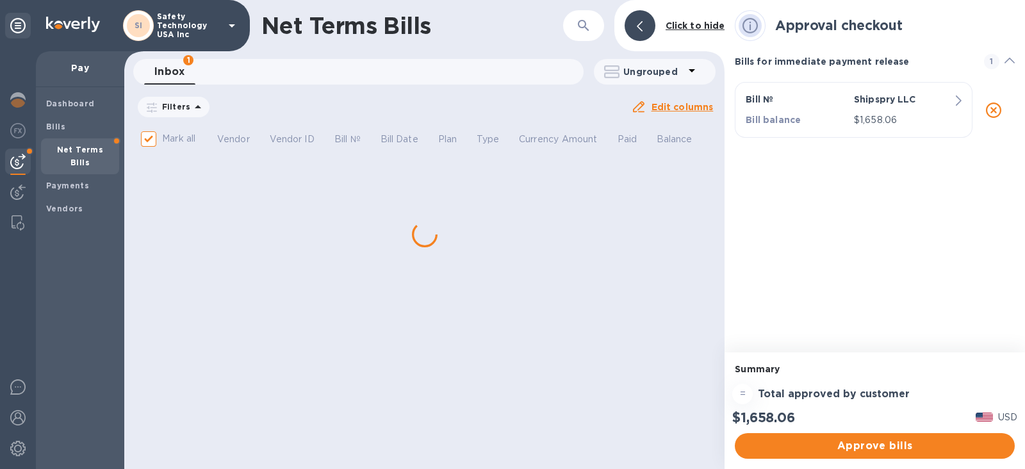 The image size is (1025, 469). I want to click on b: Vendors, so click(65, 208).